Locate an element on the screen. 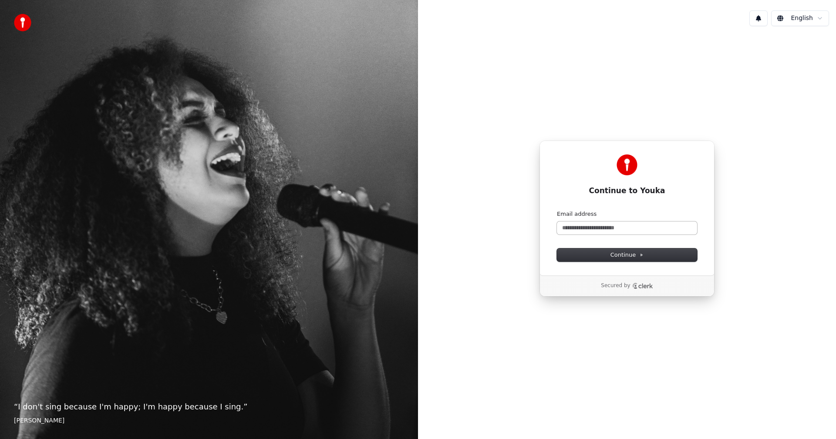 Image resolution: width=836 pixels, height=439 pixels. img: youka is located at coordinates (23, 23).